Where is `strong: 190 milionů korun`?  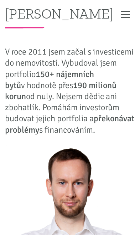 strong: 190 milionů korun is located at coordinates (61, 91).